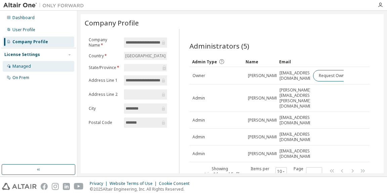 The height and width of the screenshot is (196, 387). Describe the element at coordinates (22, 55) in the screenshot. I see `div: License Settings` at that location.